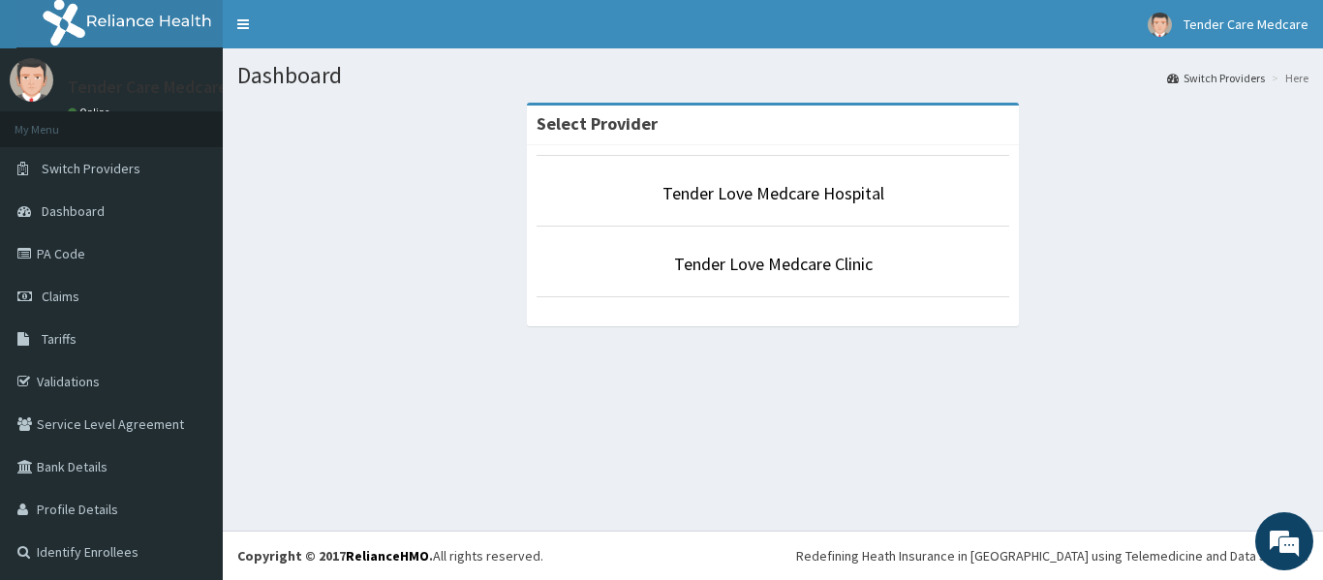 The width and height of the screenshot is (1323, 580). Describe the element at coordinates (91, 169) in the screenshot. I see `span: Switch Providers` at that location.